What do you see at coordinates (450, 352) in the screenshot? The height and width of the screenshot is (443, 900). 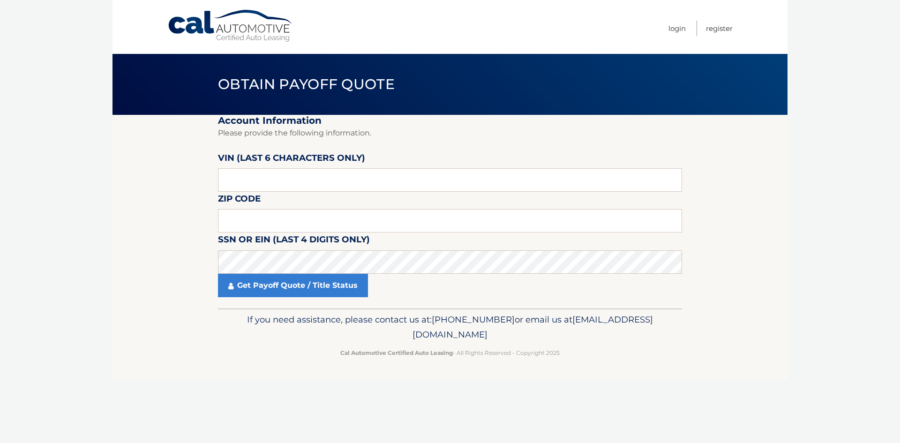 I see `p: - All Rights Reserved - Copyright 2025` at bounding box center [450, 352].